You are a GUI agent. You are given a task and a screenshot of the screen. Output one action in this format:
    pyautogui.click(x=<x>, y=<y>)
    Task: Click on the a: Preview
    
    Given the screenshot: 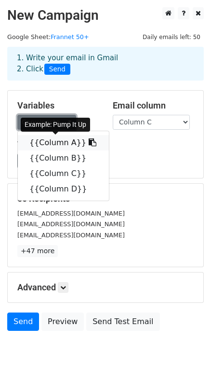 What is the action you would take?
    pyautogui.click(x=63, y=322)
    